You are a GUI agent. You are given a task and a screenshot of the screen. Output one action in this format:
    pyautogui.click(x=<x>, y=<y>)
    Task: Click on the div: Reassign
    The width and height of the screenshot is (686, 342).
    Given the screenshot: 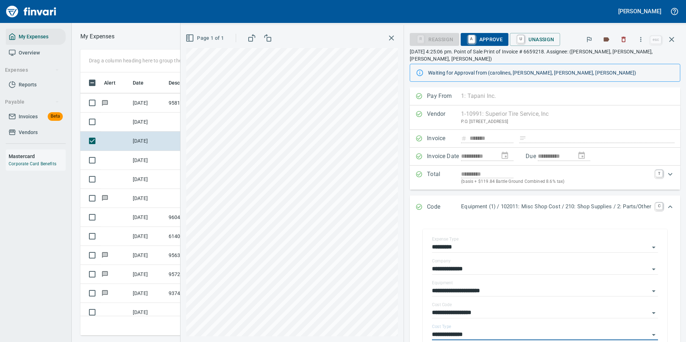 What is the action you would take?
    pyautogui.click(x=434, y=39)
    